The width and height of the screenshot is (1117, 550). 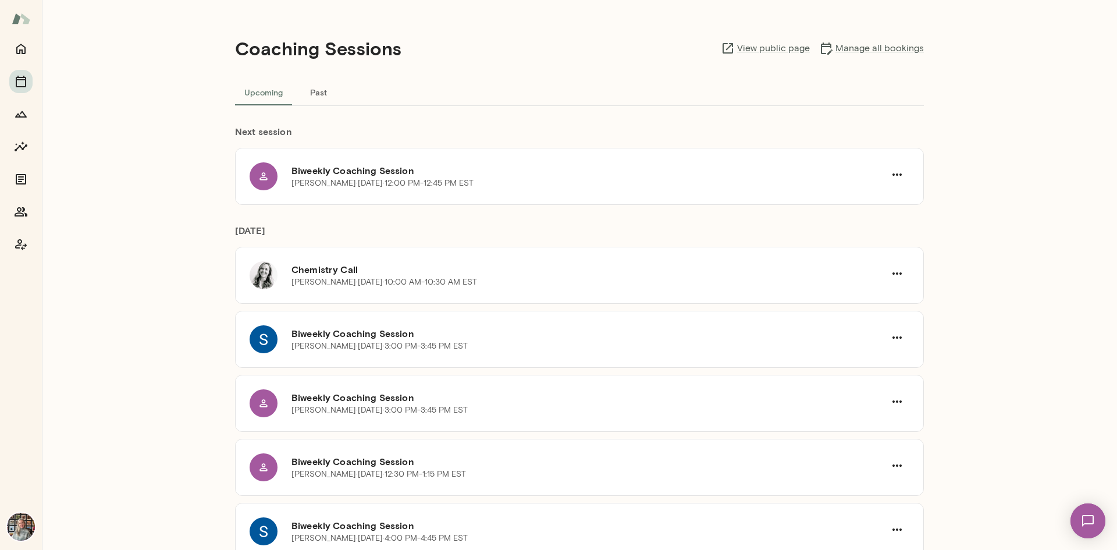 I want to click on a: View public page, so click(x=765, y=48).